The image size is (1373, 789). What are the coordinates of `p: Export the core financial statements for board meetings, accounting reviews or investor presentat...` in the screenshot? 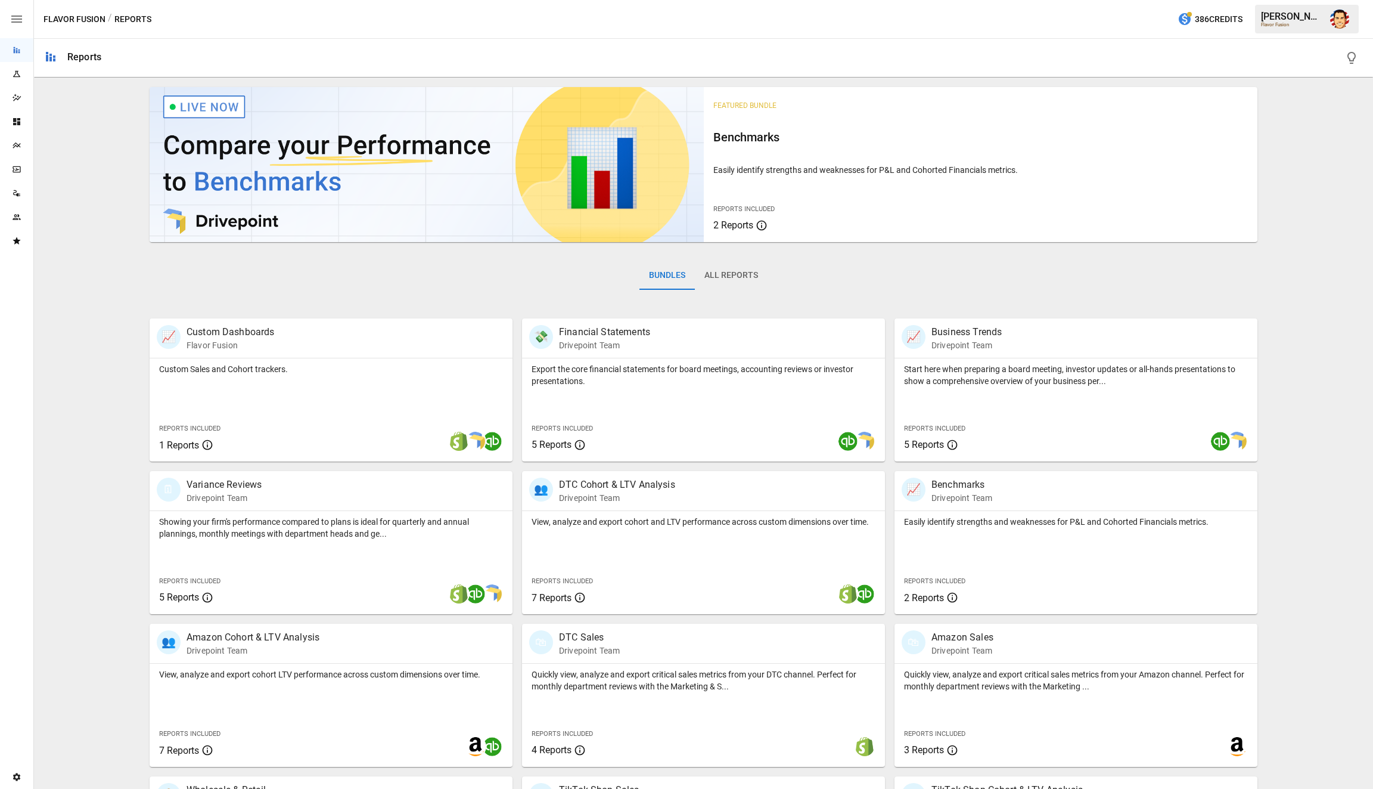 It's located at (703, 375).